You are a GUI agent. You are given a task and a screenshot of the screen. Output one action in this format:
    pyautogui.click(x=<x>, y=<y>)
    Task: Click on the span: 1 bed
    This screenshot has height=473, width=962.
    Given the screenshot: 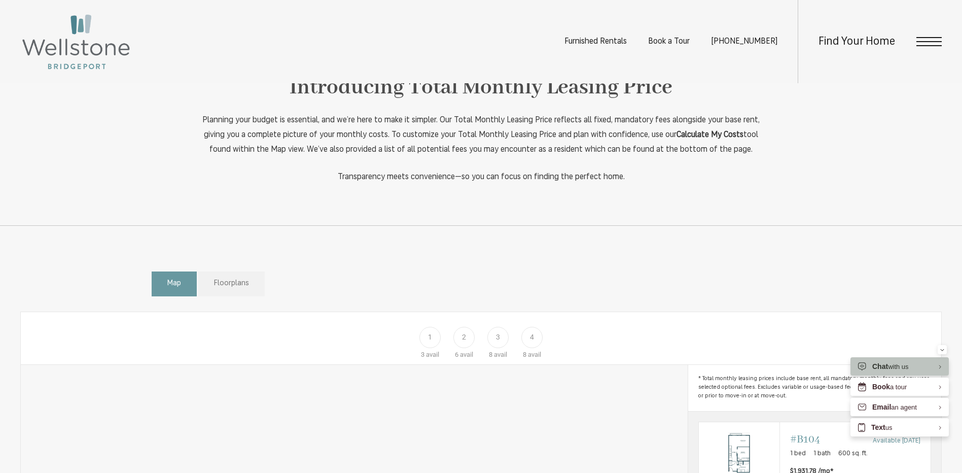 What is the action you would take?
    pyautogui.click(x=798, y=453)
    